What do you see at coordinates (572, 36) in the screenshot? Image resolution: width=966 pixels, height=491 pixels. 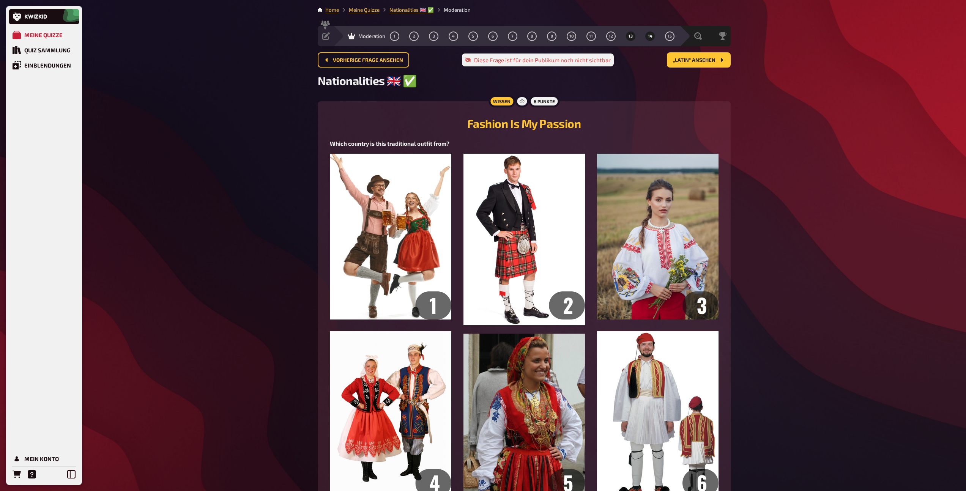 I see `span: 10` at bounding box center [572, 36].